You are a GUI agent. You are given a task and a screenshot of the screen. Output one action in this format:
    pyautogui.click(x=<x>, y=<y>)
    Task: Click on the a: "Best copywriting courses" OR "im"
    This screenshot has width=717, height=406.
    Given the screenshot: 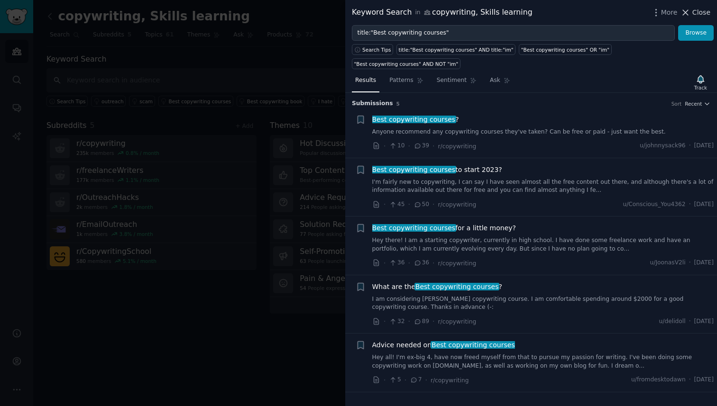 What is the action you would take?
    pyautogui.click(x=565, y=49)
    